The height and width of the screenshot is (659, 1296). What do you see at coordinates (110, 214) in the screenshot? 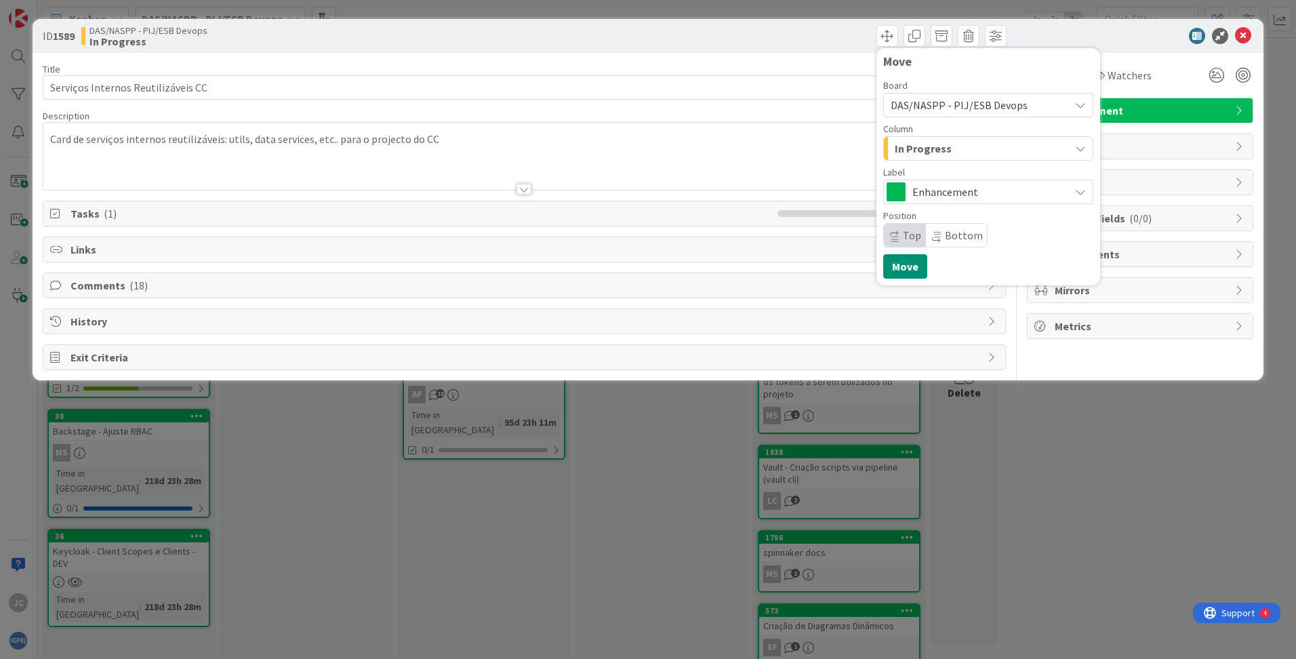
I see `span: ( 1 )` at bounding box center [110, 214].